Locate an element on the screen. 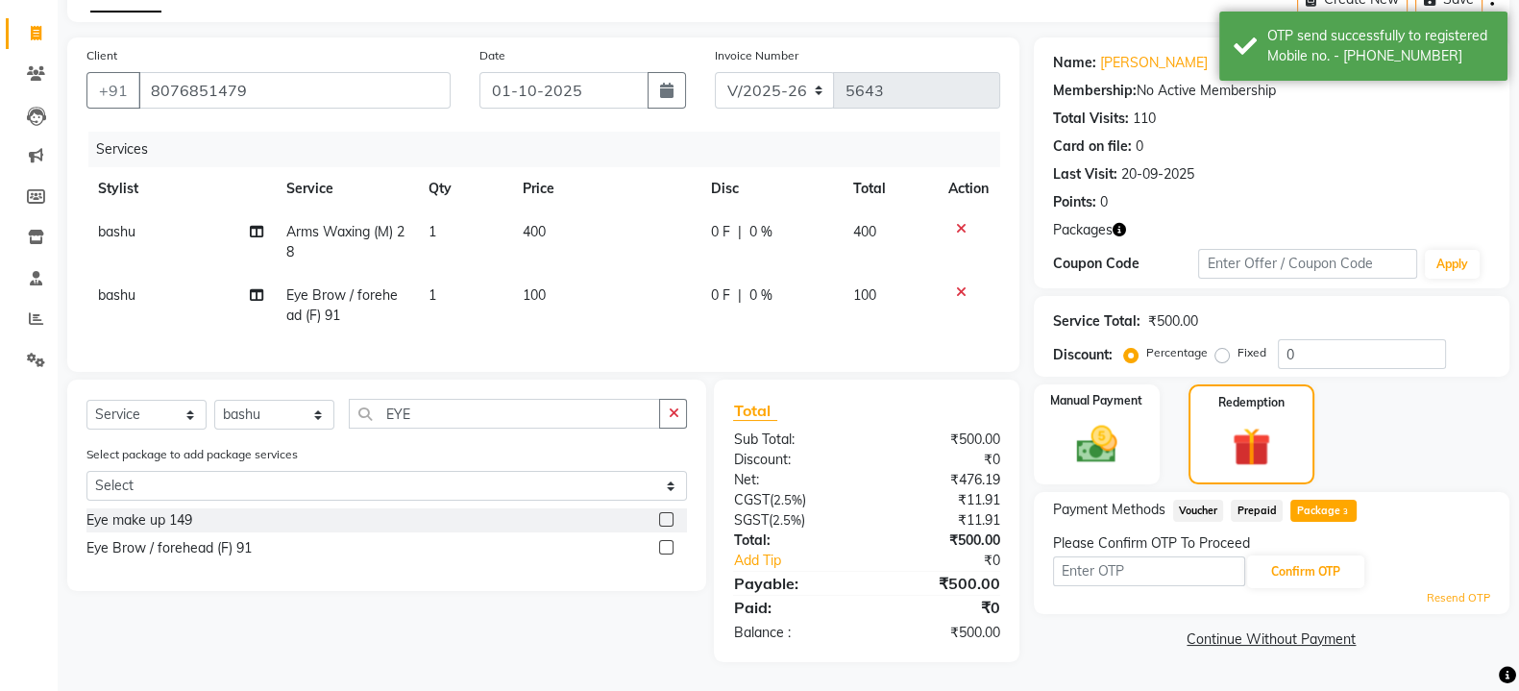  a: Add Tip is located at coordinates (804, 560).